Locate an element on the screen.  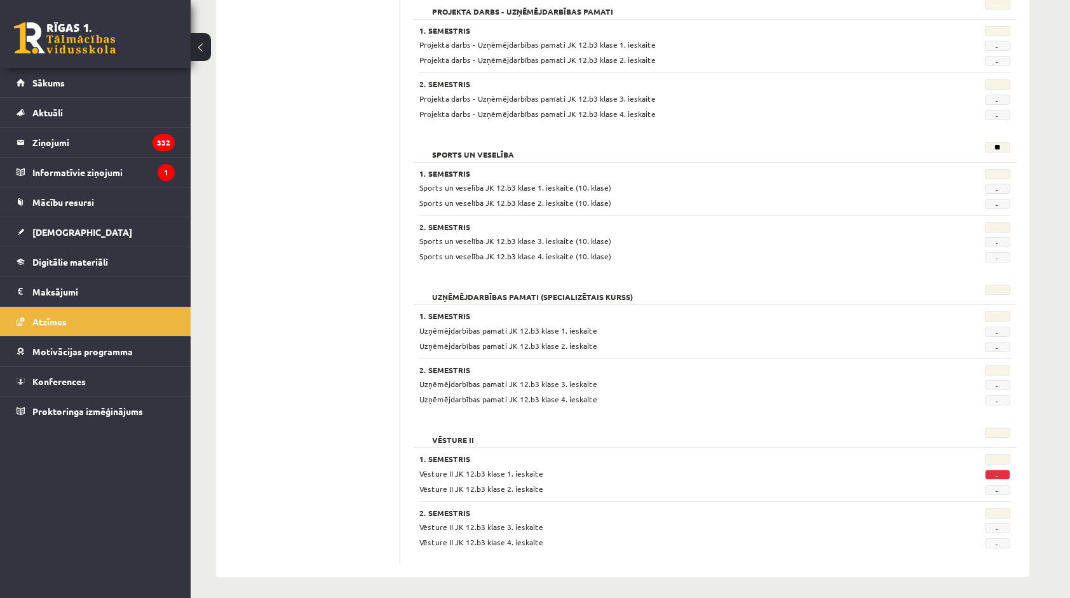
a: Konferences is located at coordinates (95, 381).